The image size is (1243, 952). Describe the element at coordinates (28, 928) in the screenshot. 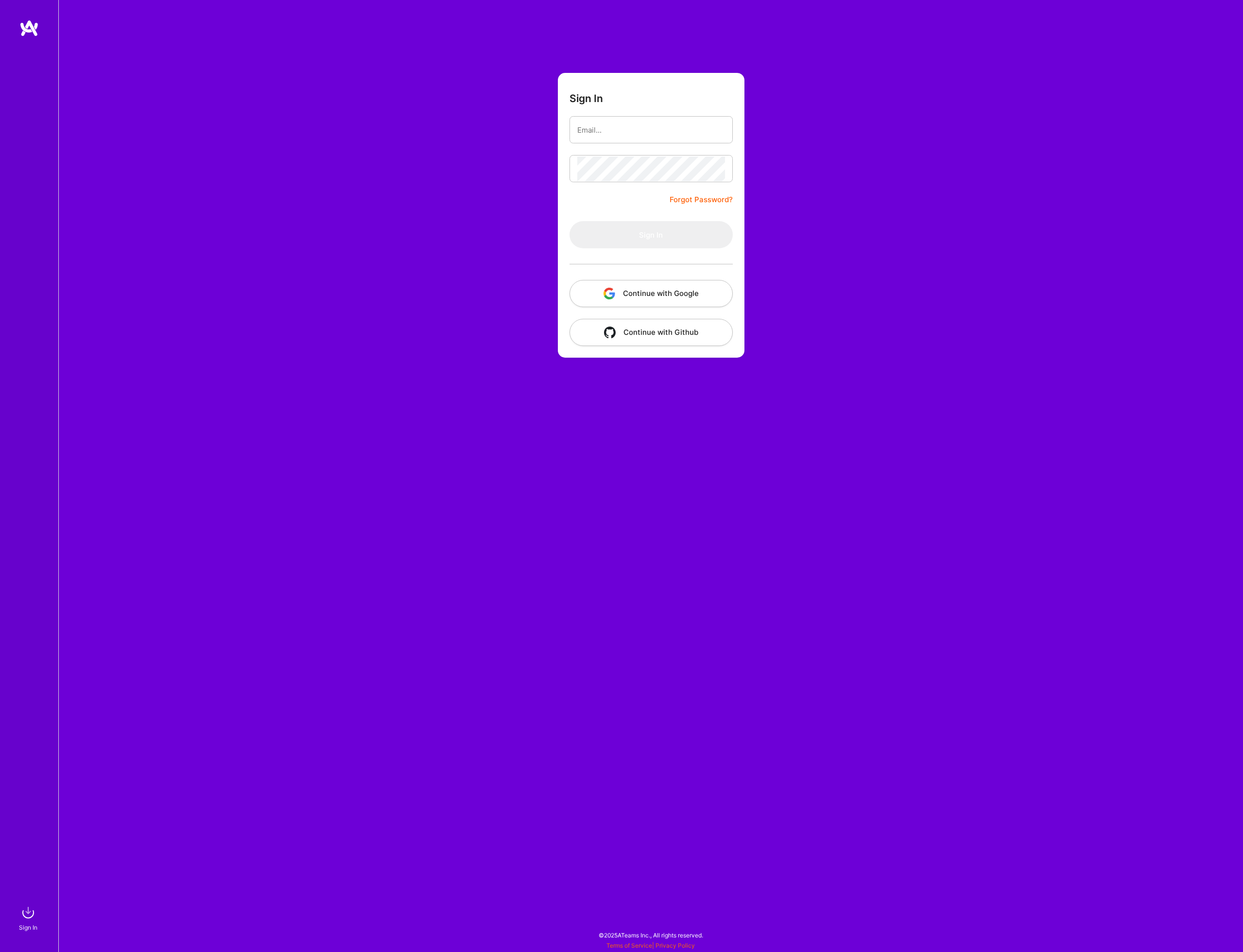

I see `div: Sign In` at that location.